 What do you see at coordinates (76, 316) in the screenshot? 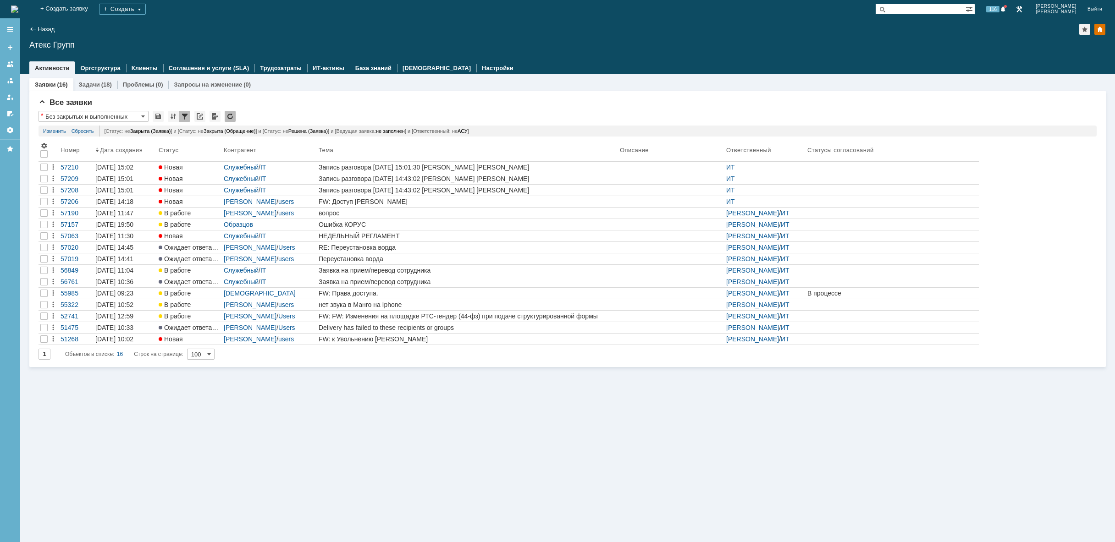
I see `a: 52741` at bounding box center [76, 316].